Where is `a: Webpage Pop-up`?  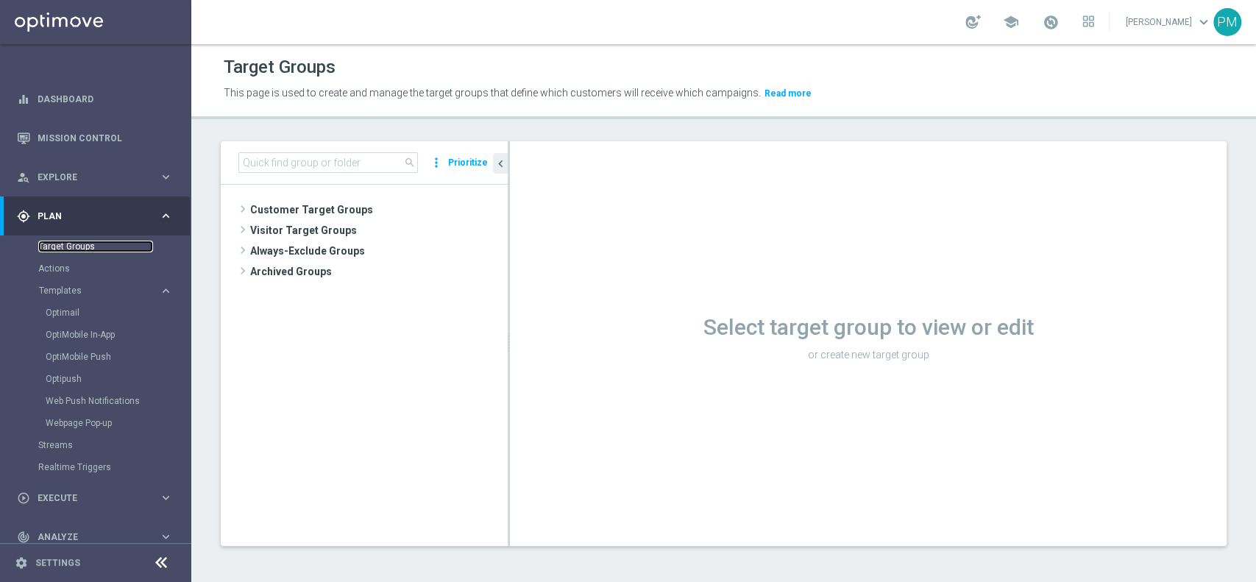
a: Webpage Pop-up is located at coordinates (99, 423).